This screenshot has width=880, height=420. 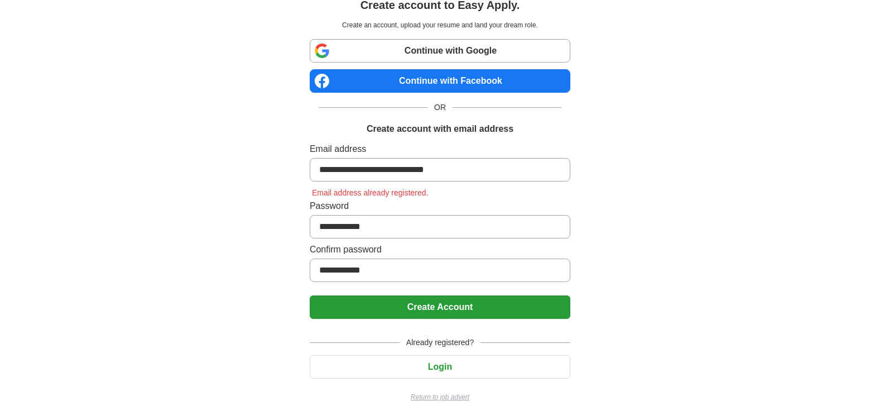 I want to click on label: Confirm password, so click(x=440, y=250).